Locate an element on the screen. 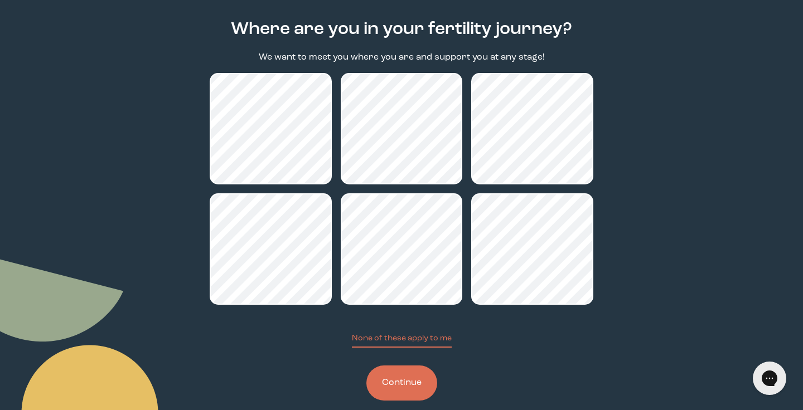  button: Continue is located at coordinates (401, 383).